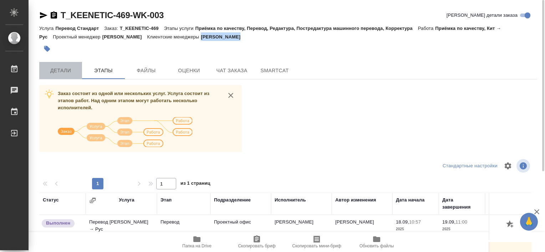 The width and height of the screenshot is (545, 252). I want to click on span: Настроить таблицу, so click(508, 166).